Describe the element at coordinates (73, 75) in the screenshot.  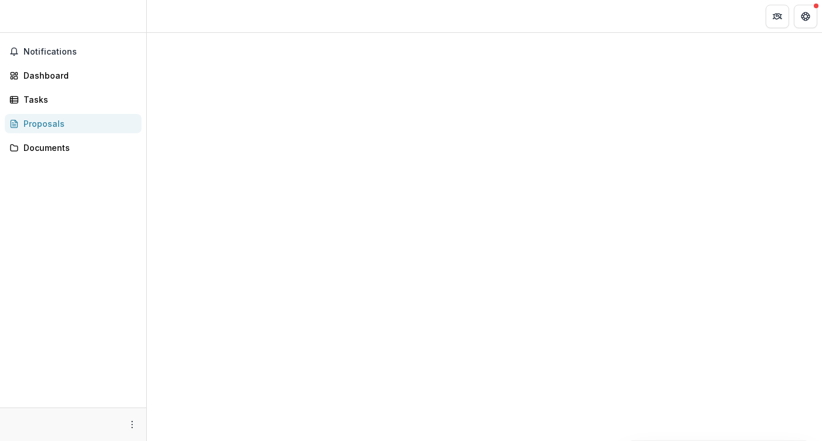
I see `a: Dashboard` at that location.